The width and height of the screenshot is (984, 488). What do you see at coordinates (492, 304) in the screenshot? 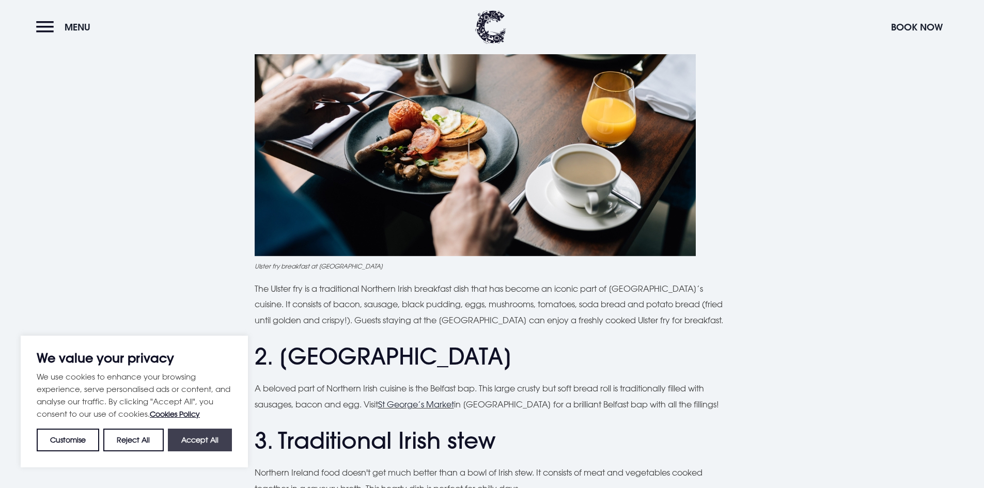
I see `p: The Ulster fry is a traditional Northern Irish breakfast dish that has become an iconic part of [...` at bounding box center [492, 304].